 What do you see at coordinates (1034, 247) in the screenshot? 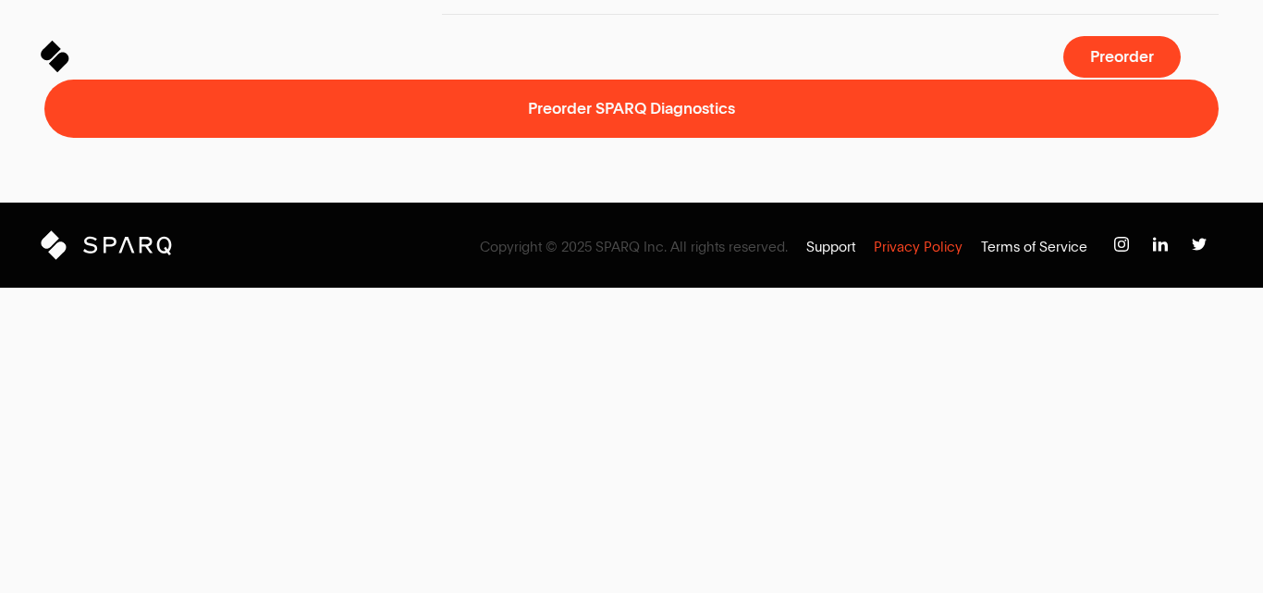
I see `a: Terms of Service` at bounding box center [1034, 247].